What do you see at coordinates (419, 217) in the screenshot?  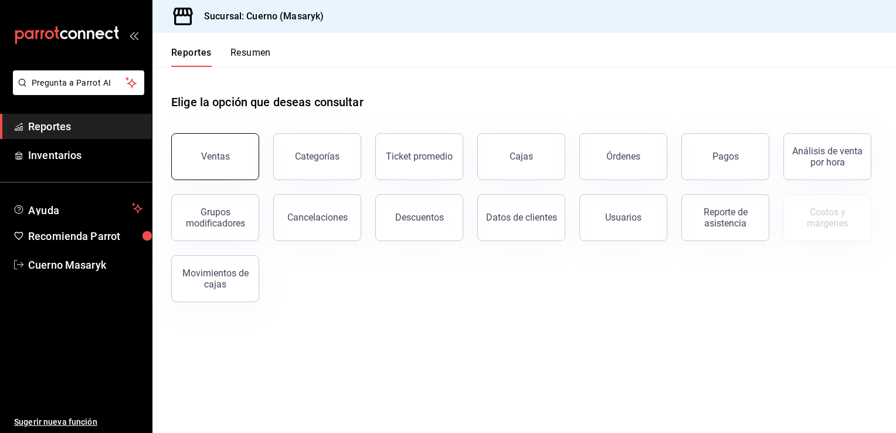 I see `div: Descuentos` at bounding box center [419, 217].